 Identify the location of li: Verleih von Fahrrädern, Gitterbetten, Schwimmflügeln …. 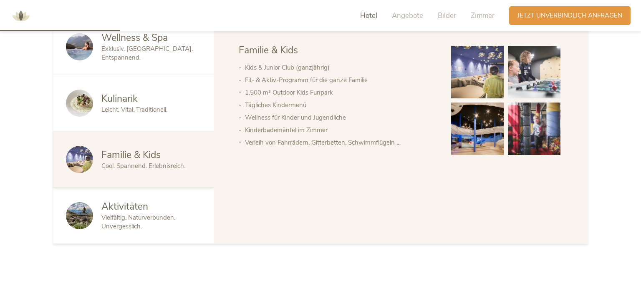
(340, 143).